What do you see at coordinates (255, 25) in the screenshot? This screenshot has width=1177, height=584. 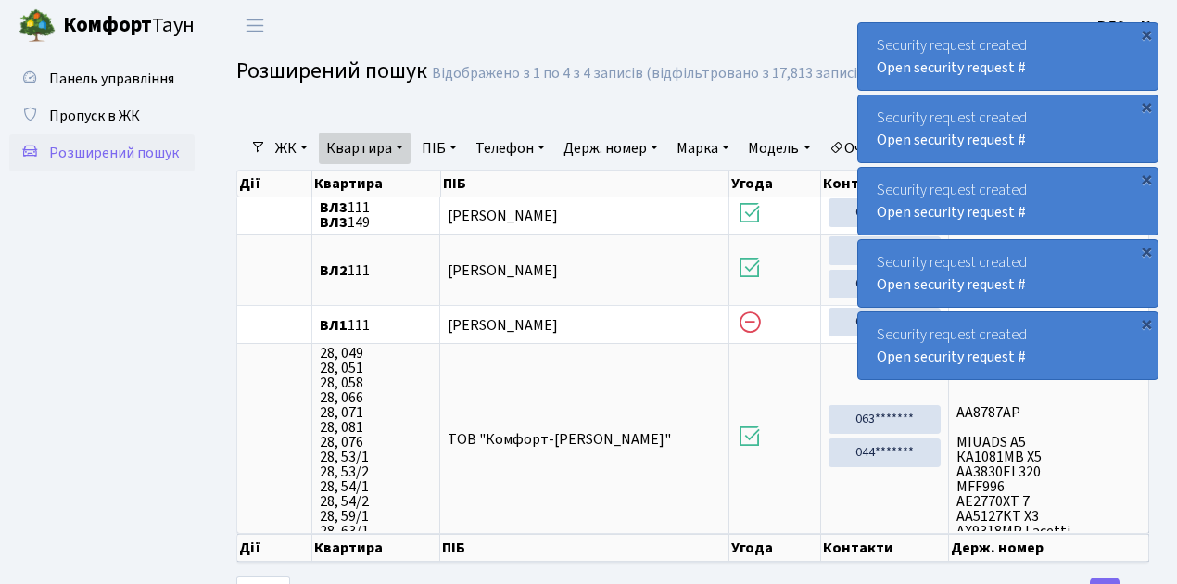 I see `button: Переключити навігацію` at bounding box center [255, 25].